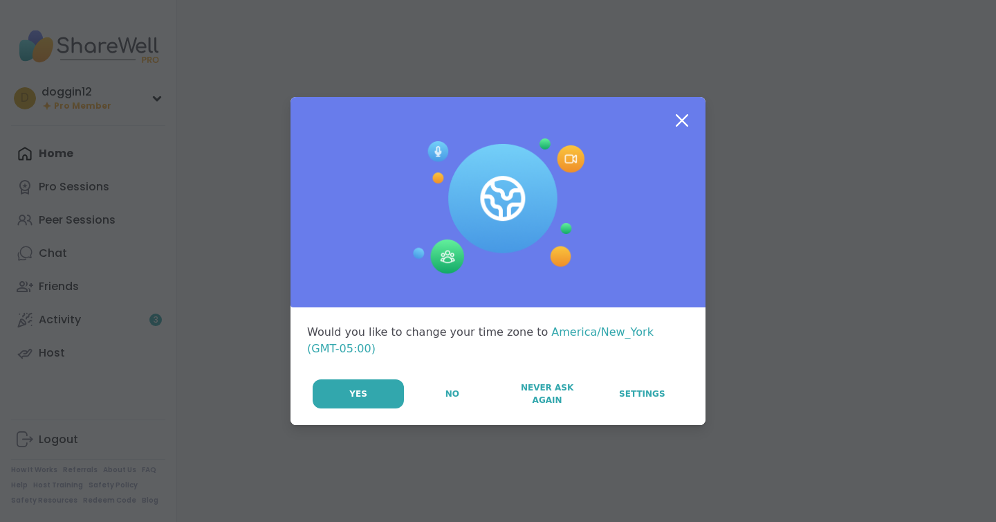 The image size is (996, 522). Describe the element at coordinates (480, 340) in the screenshot. I see `span: America/New_York (GMT-05:00)` at that location.